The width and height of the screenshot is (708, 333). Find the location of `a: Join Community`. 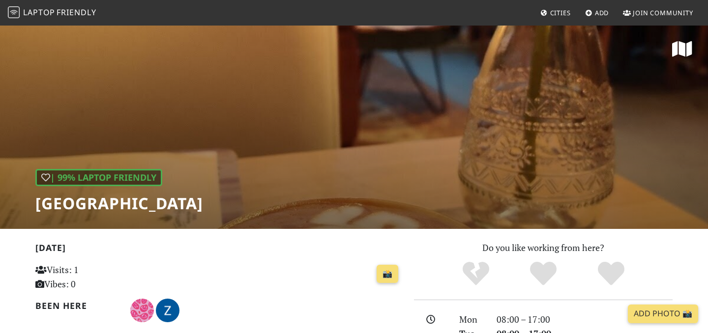

a: Join Community is located at coordinates (657, 13).